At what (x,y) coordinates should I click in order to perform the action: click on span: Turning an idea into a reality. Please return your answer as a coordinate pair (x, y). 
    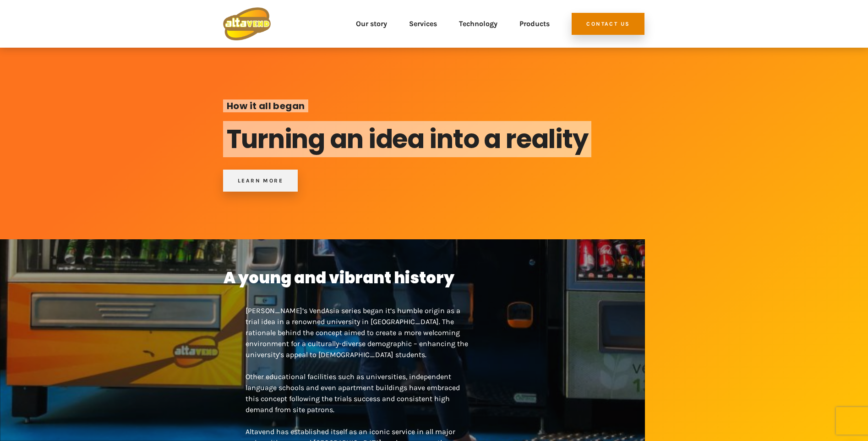
    Looking at the image, I should click on (407, 139).